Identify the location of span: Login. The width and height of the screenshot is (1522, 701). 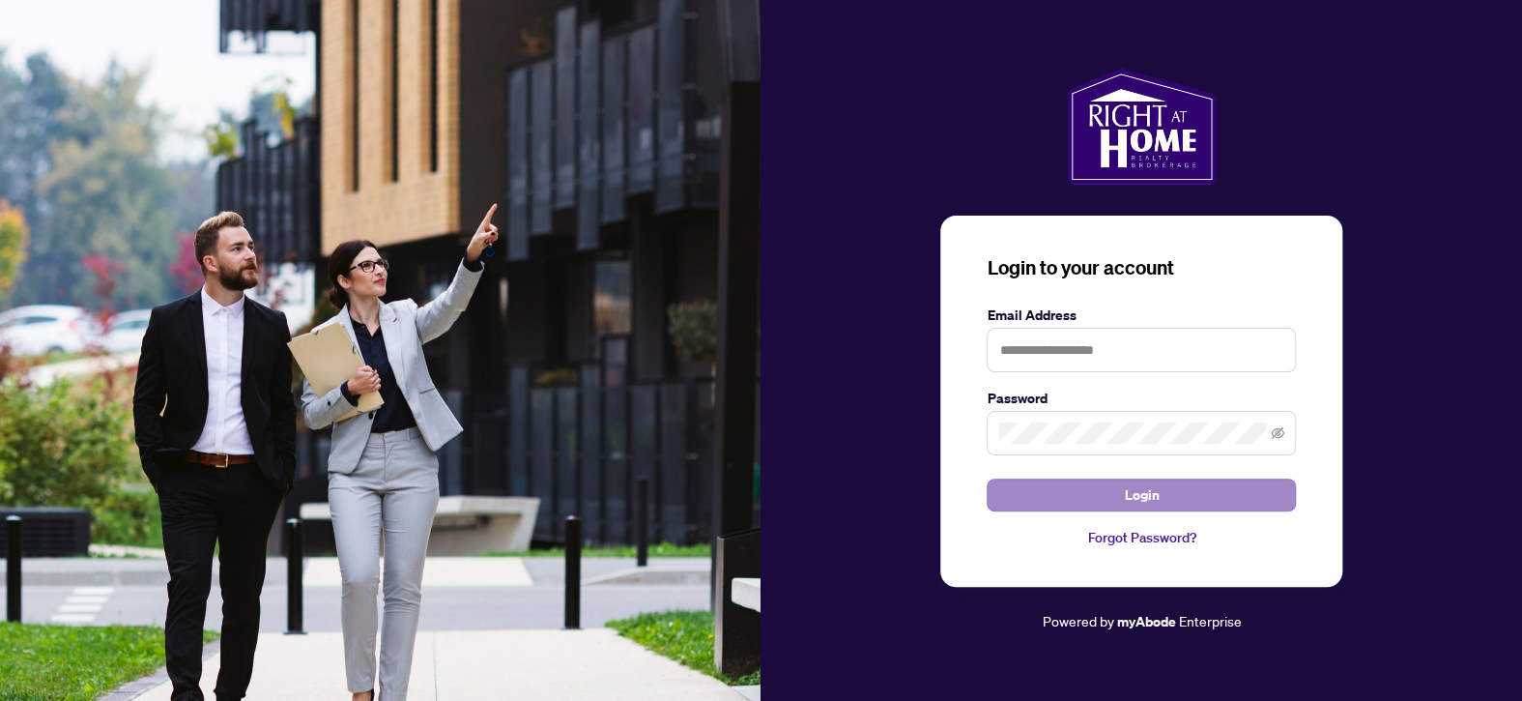
(1141, 495).